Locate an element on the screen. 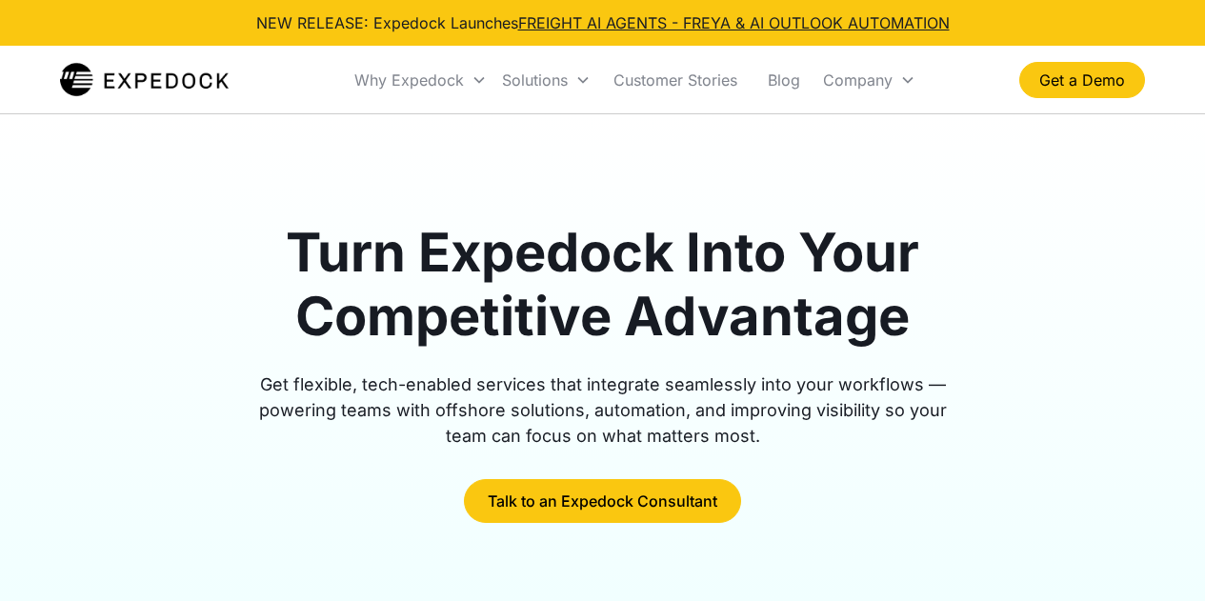 The height and width of the screenshot is (601, 1205). div: NEW RELEASE: Expedock Launches is located at coordinates (603, 23).